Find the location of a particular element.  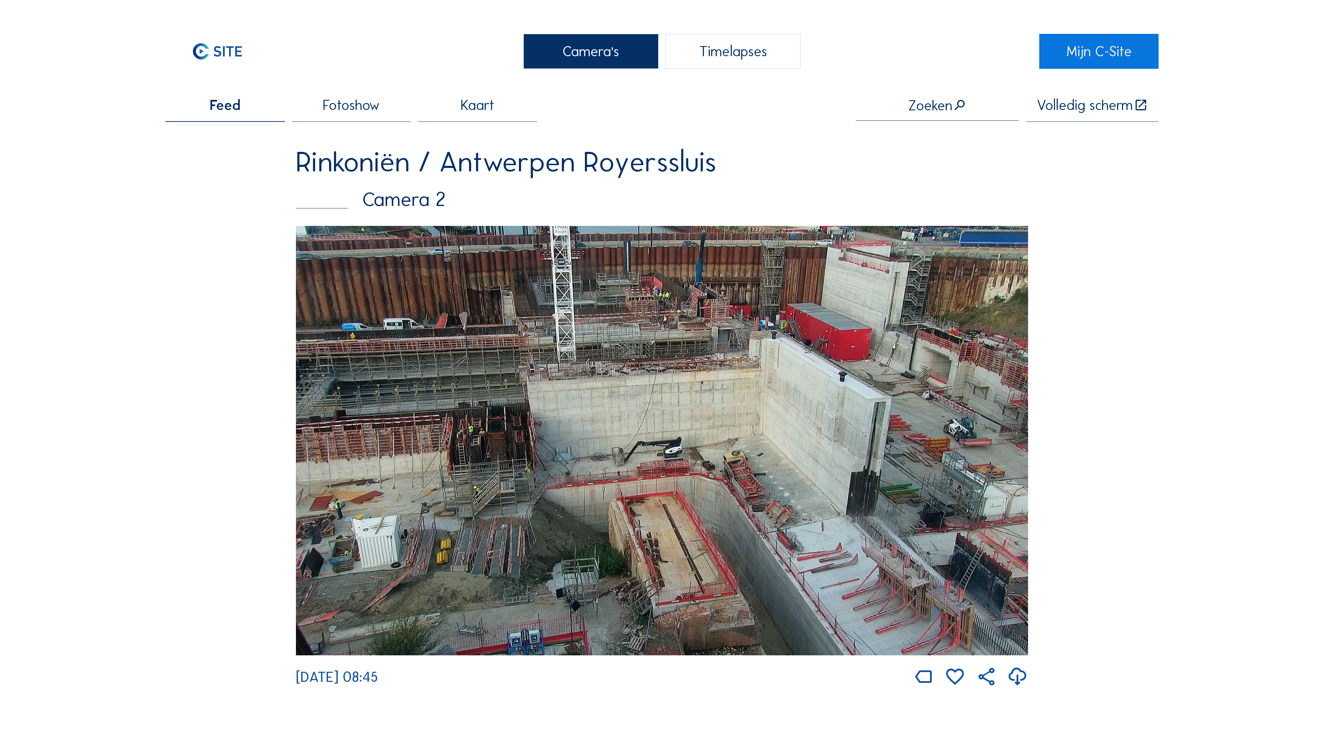

span: Fotoshow is located at coordinates (351, 105).